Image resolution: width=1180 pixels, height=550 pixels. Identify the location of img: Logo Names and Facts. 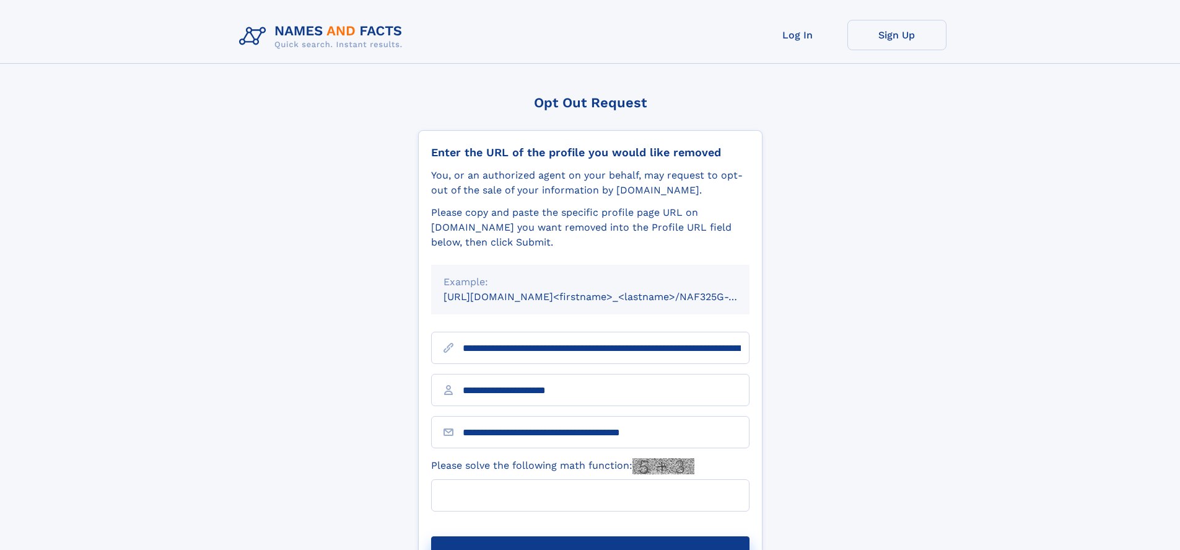
(323, 37).